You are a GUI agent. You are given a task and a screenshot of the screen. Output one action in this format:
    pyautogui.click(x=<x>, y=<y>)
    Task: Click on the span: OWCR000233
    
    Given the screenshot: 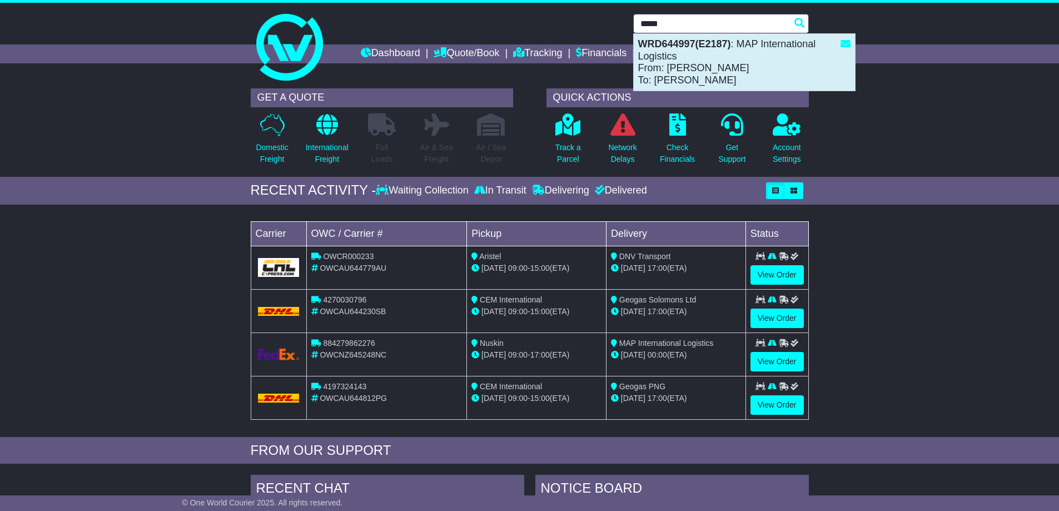 What is the action you would take?
    pyautogui.click(x=348, y=256)
    